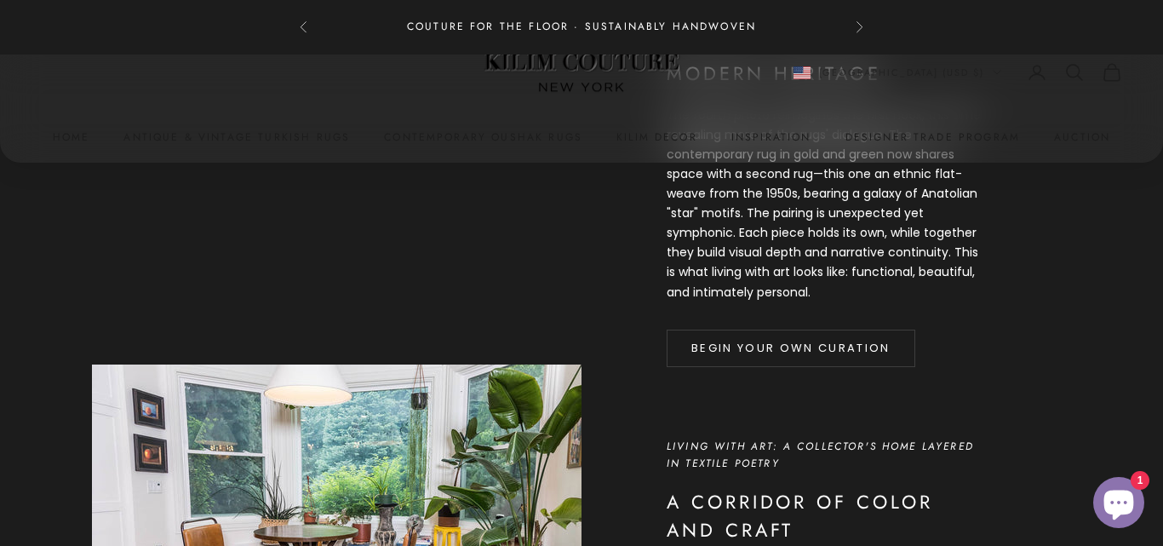  What do you see at coordinates (582, 27) in the screenshot?
I see `p: Couture for the Floor · Sustainably Handwoven` at bounding box center [582, 27].